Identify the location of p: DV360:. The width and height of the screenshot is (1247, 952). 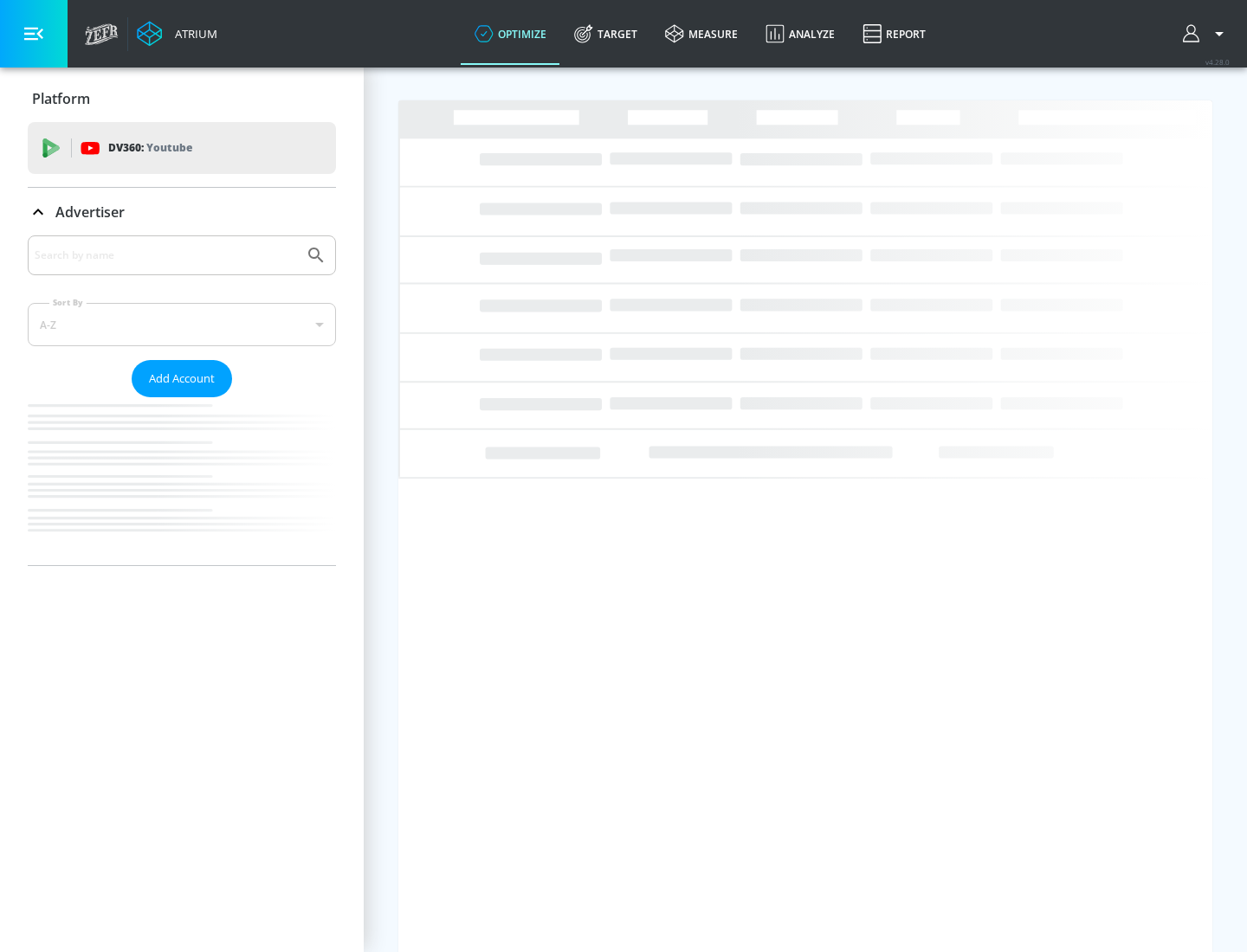
(150, 148).